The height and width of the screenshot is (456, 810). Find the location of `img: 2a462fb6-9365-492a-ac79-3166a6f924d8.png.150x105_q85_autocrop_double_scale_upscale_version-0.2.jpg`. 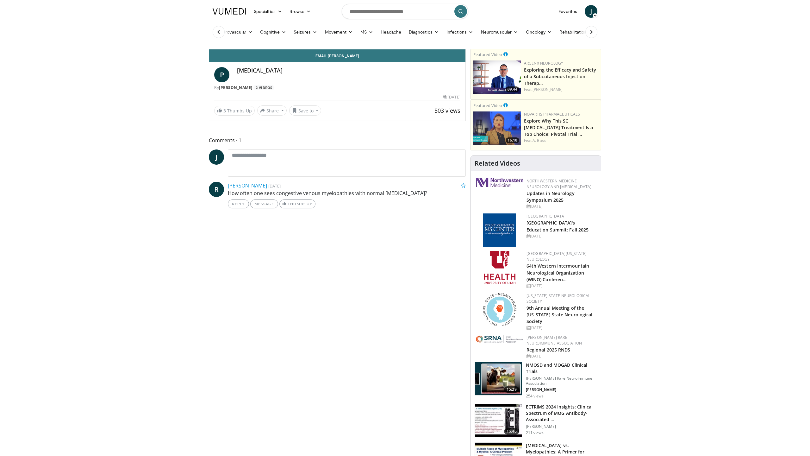

img: 2a462fb6-9365-492a-ac79-3166a6f924d8.png.150x105_q85_autocrop_double_scale_upscale_version-0.2.jpg is located at coordinates (500, 183).